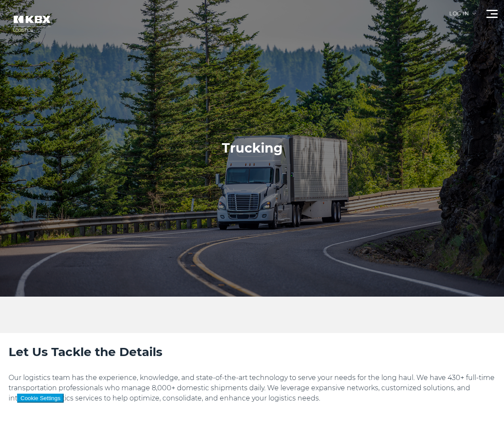  What do you see at coordinates (252, 352) in the screenshot?
I see `h2: Let Us Tackle the Details` at bounding box center [252, 352].